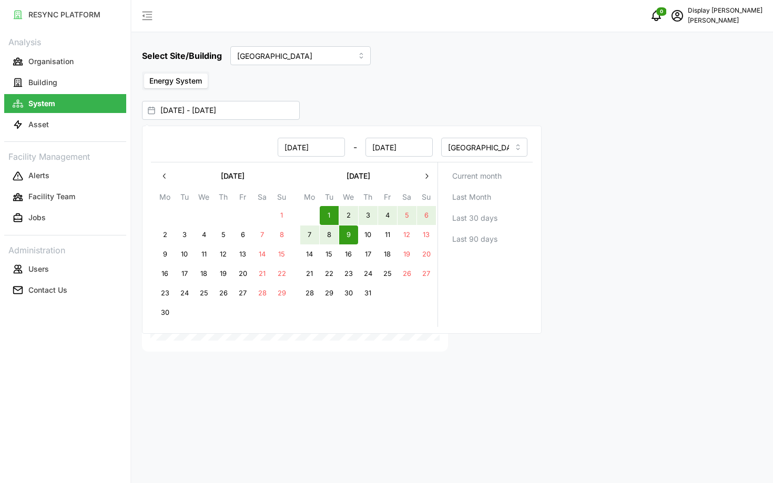  Describe the element at coordinates (426, 274) in the screenshot. I see `button: 27 July 2025` at that location.